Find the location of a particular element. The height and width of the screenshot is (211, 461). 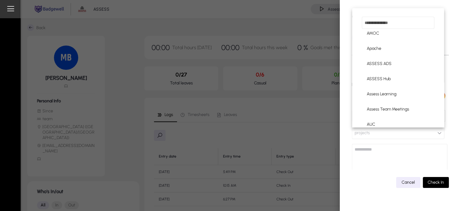

span: Apache is located at coordinates (374, 49).